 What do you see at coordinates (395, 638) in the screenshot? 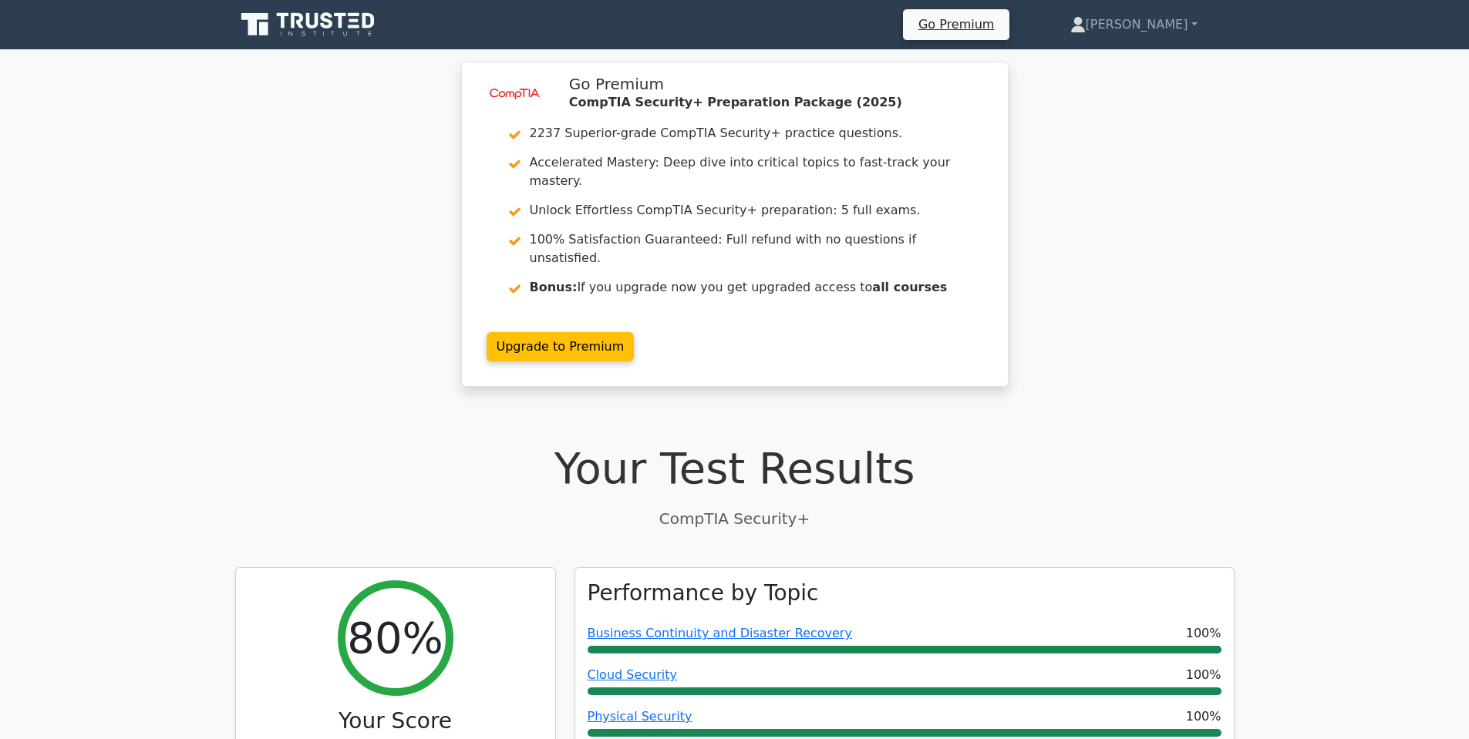
I see `h2: 80%` at bounding box center [395, 638].